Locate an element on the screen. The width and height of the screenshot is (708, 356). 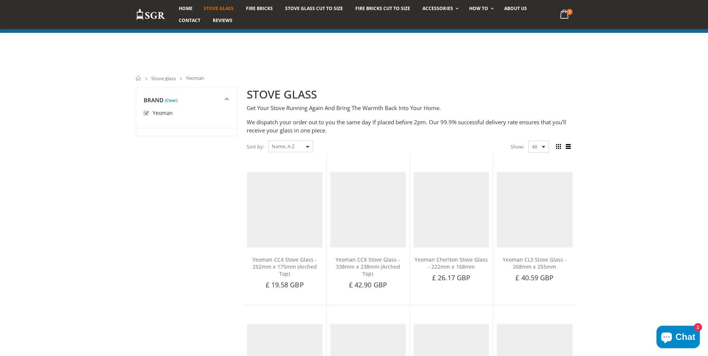
span: Contact is located at coordinates (190, 20).